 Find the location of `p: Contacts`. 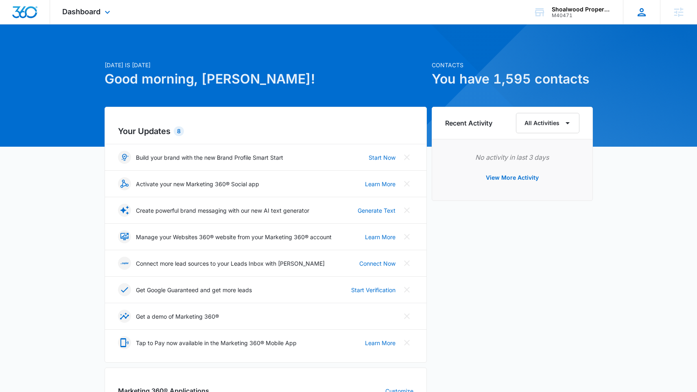

p: Contacts is located at coordinates (512, 65).